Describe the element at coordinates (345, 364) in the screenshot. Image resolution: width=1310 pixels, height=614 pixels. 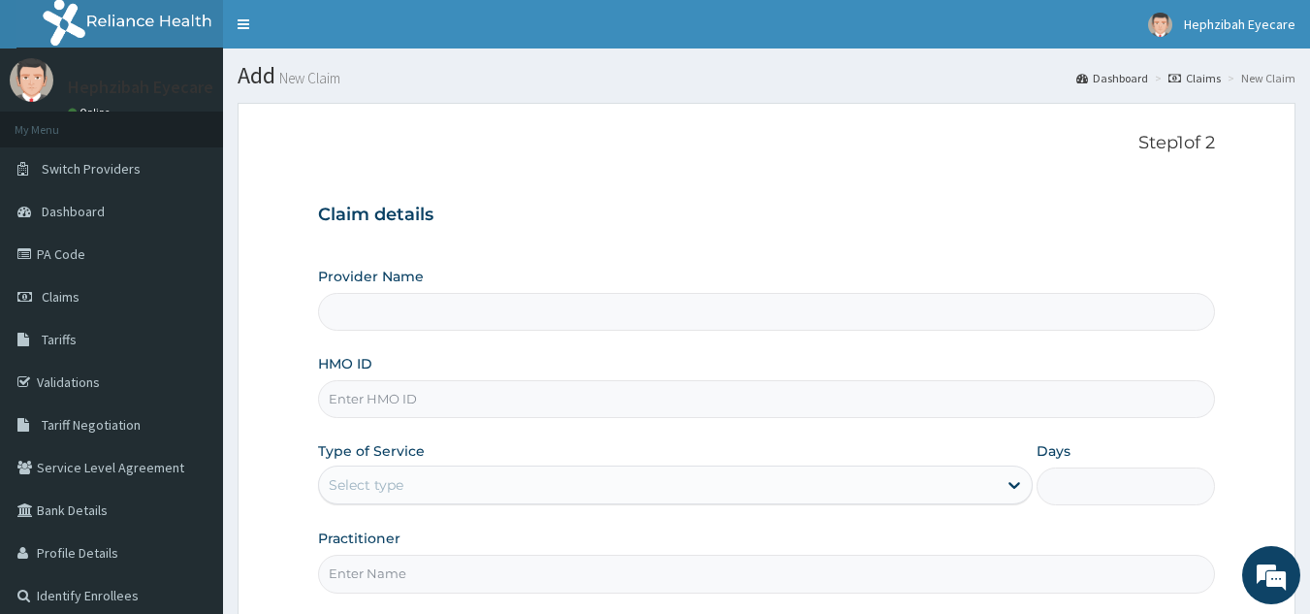
I see `label: HMO ID` at that location.